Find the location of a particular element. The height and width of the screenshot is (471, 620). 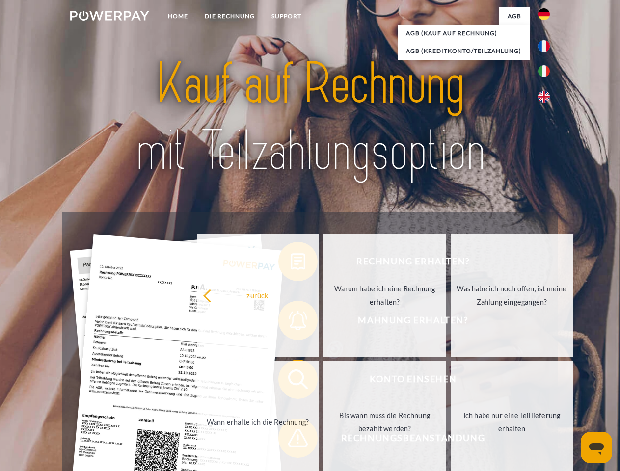

div: zurück is located at coordinates (258, 295).